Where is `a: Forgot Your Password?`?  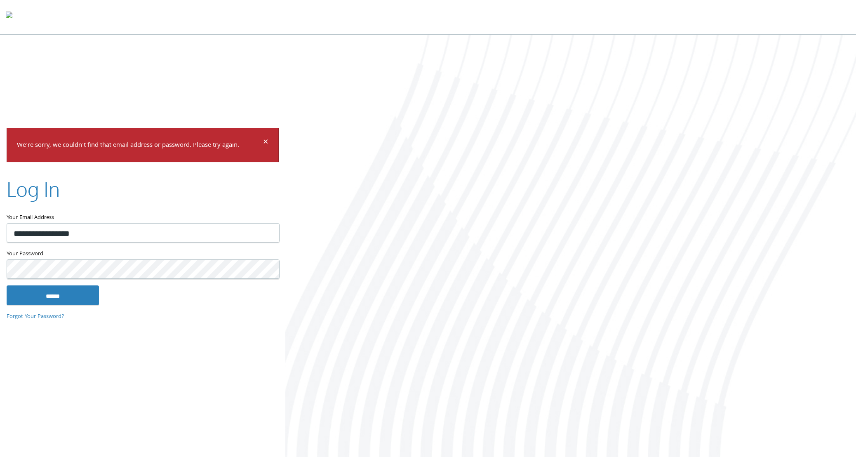
a: Forgot Your Password? is located at coordinates (35, 317).